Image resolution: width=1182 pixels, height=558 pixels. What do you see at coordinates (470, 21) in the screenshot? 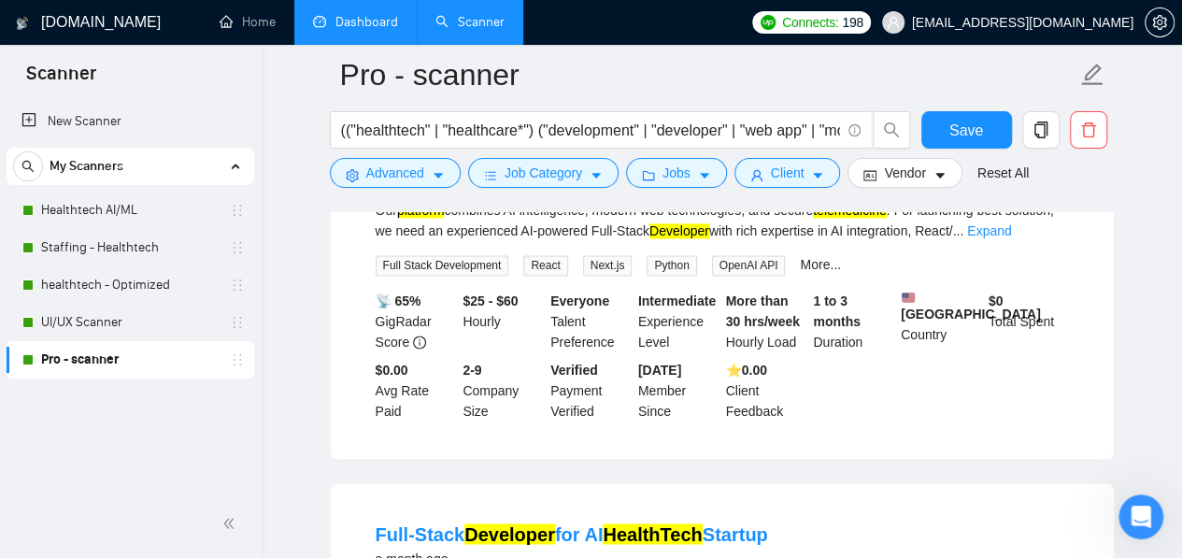
I see `a: searchScanner` at bounding box center [470, 21].